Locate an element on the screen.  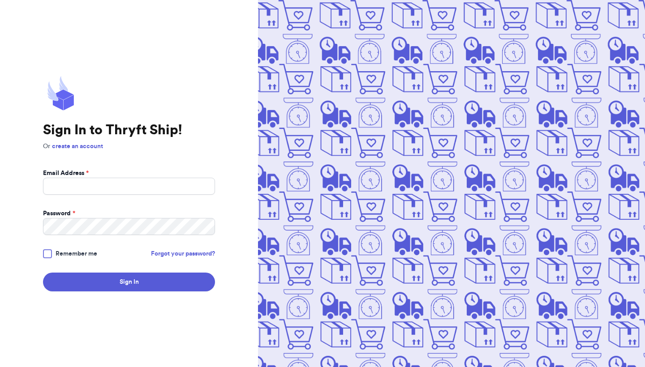
h1: Sign In to Thryft Ship! is located at coordinates (129, 130).